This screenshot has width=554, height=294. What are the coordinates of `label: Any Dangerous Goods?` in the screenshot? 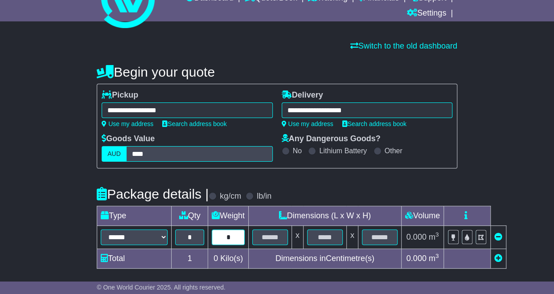 It's located at (331, 139).